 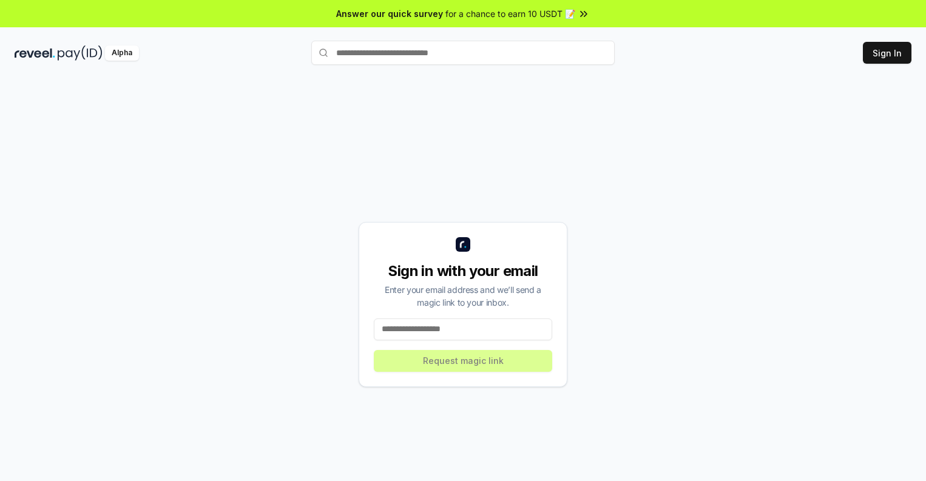 I want to click on div: Alpha, so click(x=122, y=53).